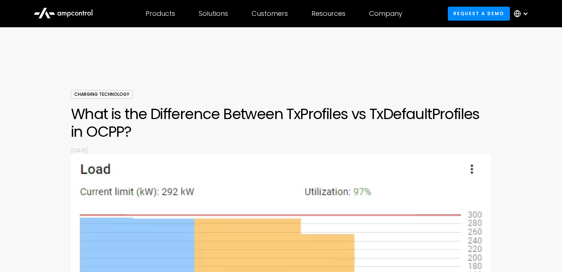 The width and height of the screenshot is (562, 272). What do you see at coordinates (102, 95) in the screenshot?
I see `div: Charging Technology` at bounding box center [102, 95].